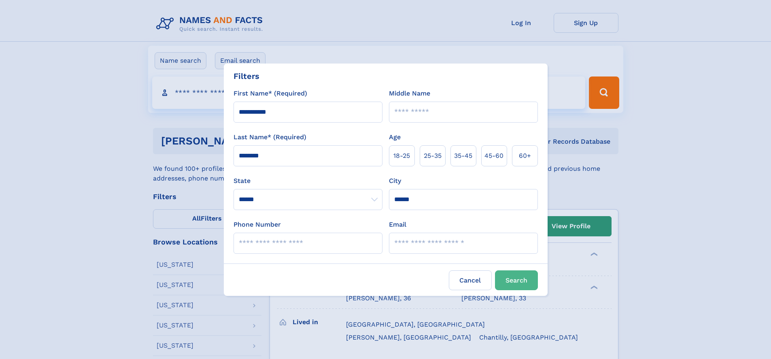  Describe the element at coordinates (402, 156) in the screenshot. I see `span: 18‑25` at that location.